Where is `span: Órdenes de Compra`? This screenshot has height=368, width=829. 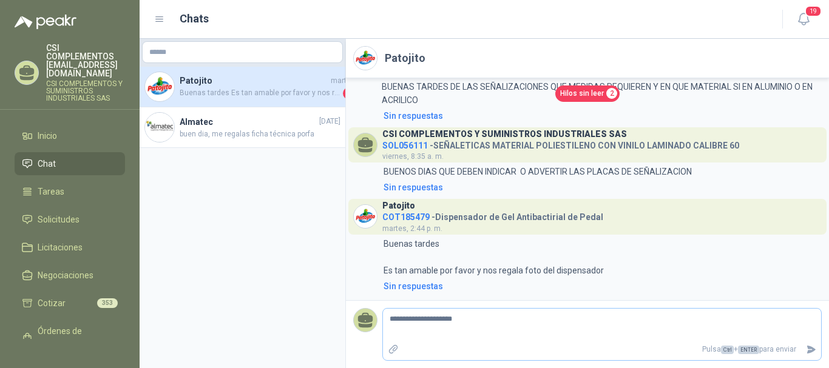 span: Órdenes de Compra is located at coordinates (75, 338).